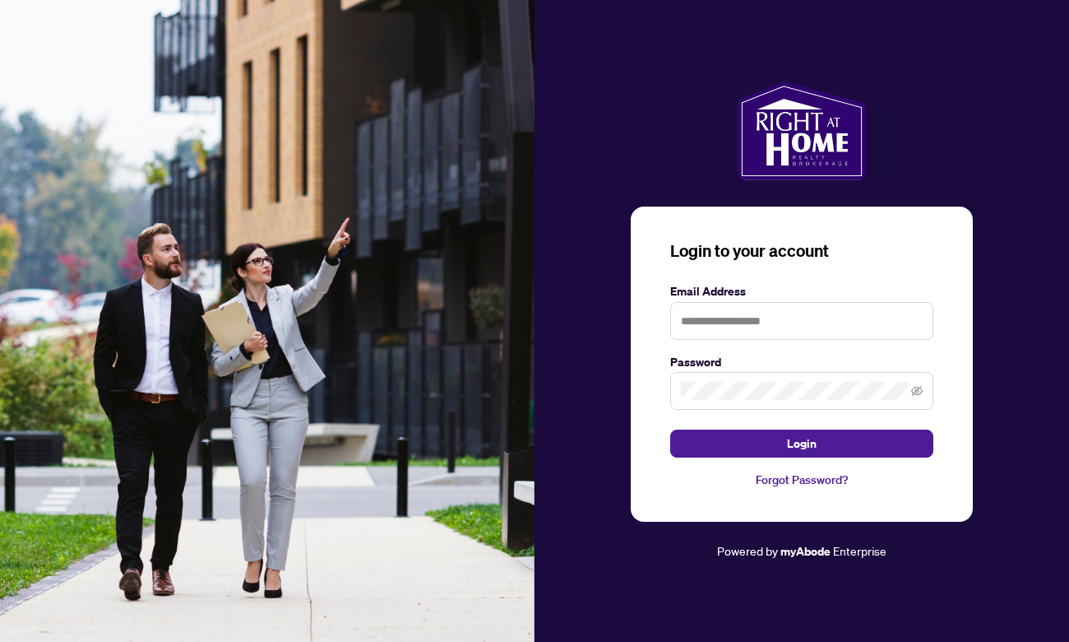  Describe the element at coordinates (802, 443) in the screenshot. I see `span: Login` at that location.